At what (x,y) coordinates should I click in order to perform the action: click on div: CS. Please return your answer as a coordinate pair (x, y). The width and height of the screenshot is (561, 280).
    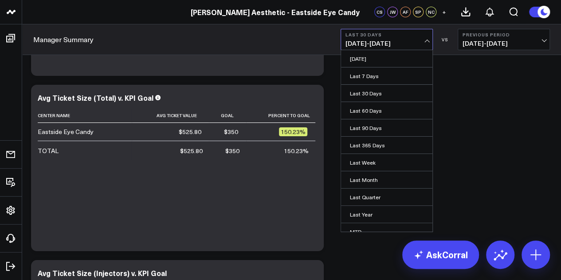
    Looking at the image, I should click on (379, 12).